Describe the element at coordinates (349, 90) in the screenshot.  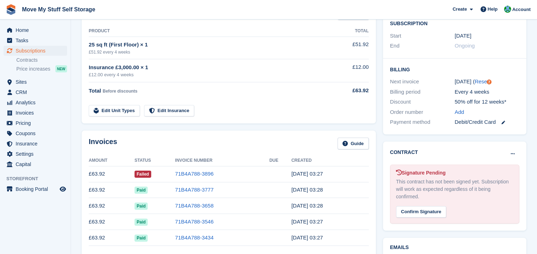
I see `div: £63.92` at that location.